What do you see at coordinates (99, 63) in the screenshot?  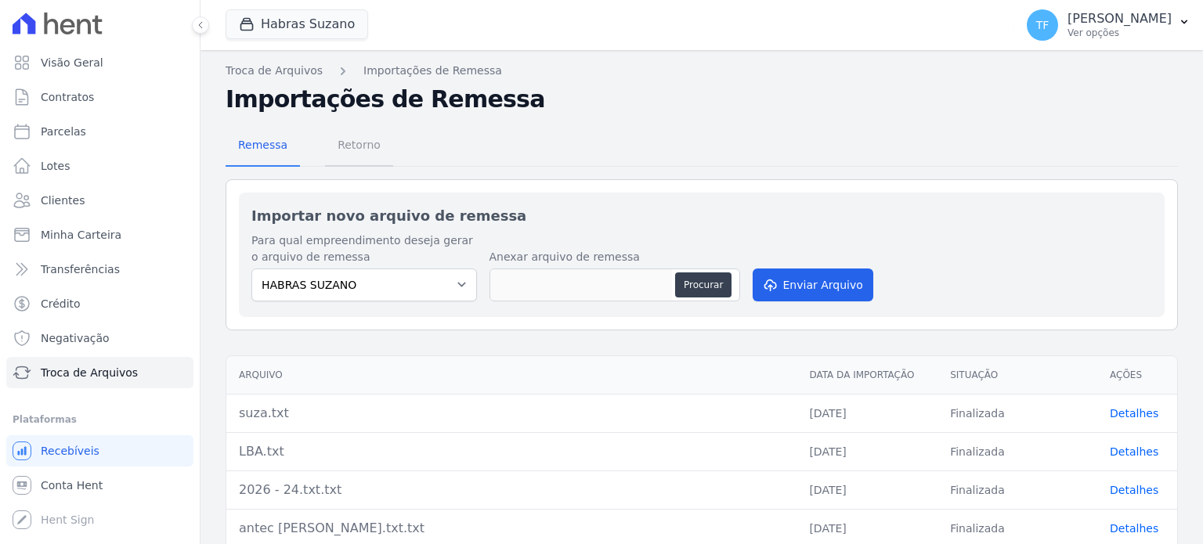 I see `a: Visão Geral` at bounding box center [99, 63].